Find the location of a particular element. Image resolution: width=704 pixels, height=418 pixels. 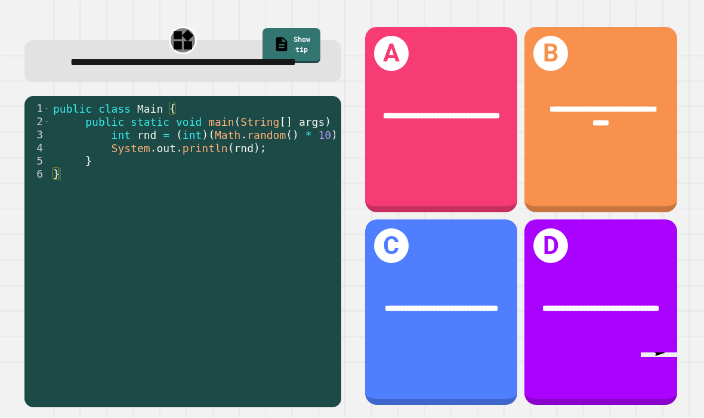

h1: D is located at coordinates (550, 246).